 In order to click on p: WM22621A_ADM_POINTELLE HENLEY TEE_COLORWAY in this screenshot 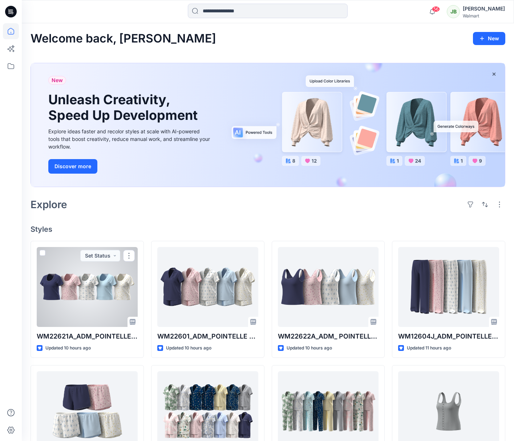, I will do `click(87, 336)`.